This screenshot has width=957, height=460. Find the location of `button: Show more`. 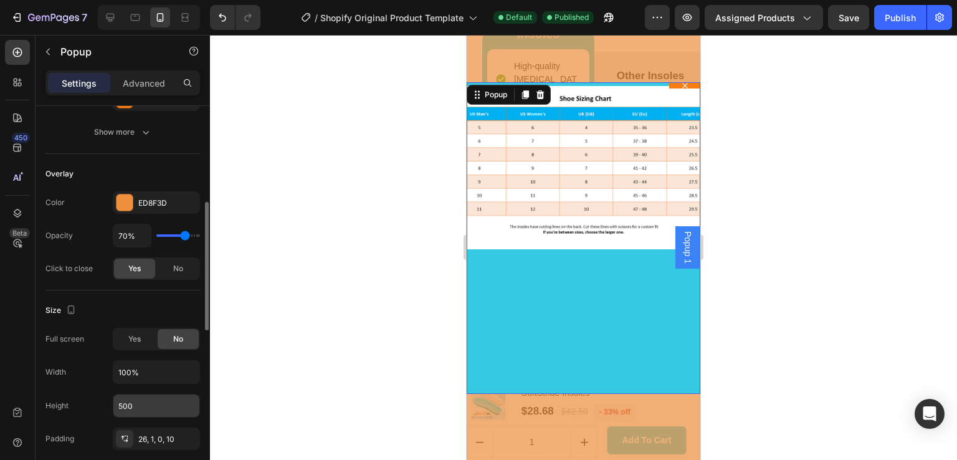

button: Show more is located at coordinates (123, 132).